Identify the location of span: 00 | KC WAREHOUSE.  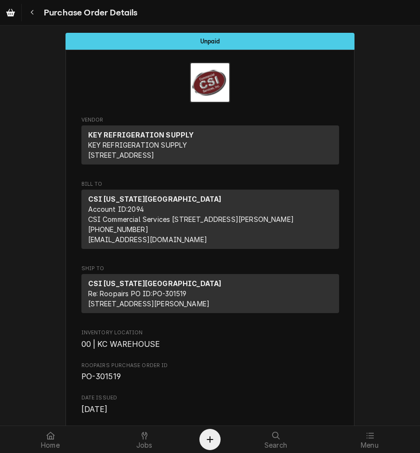
(121, 344).